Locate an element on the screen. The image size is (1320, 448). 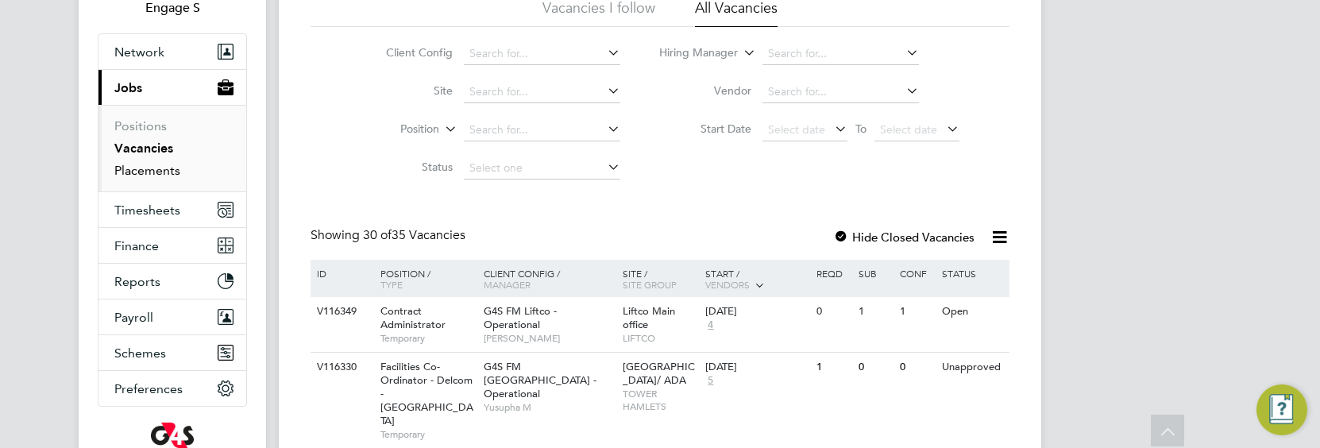
span: To is located at coordinates (861, 129).